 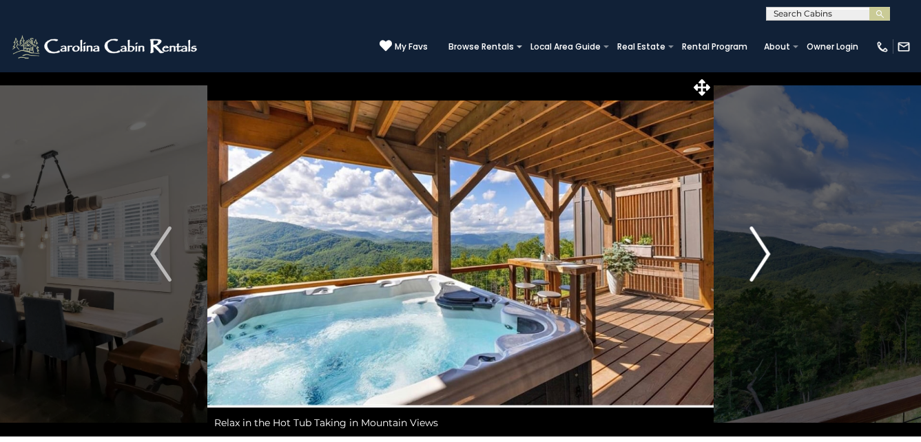 I want to click on a: Owner Login, so click(x=832, y=47).